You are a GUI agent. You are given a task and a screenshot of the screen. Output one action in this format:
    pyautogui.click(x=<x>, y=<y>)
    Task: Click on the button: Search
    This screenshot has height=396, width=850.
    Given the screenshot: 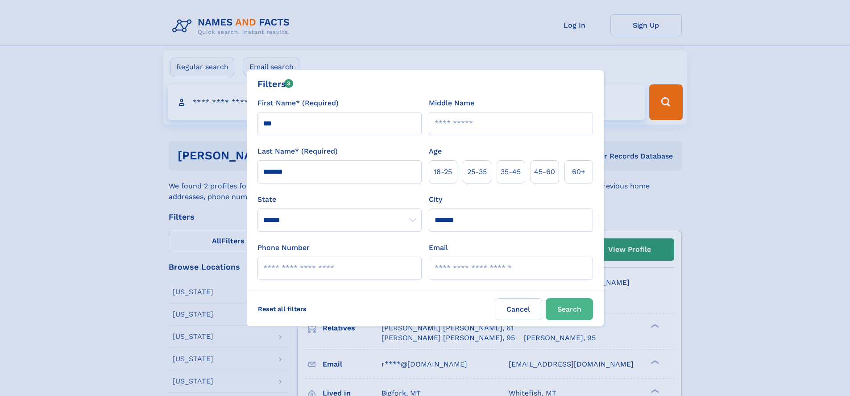 What is the action you would take?
    pyautogui.click(x=569, y=309)
    